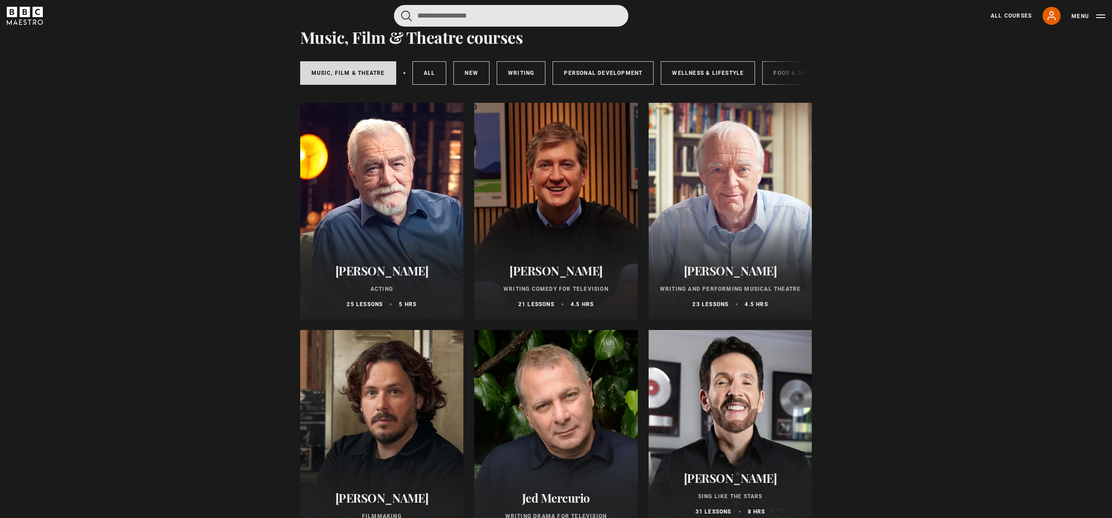 This screenshot has width=1112, height=518. What do you see at coordinates (556, 289) in the screenshot?
I see `p: Writing Comedy for Television` at bounding box center [556, 289].